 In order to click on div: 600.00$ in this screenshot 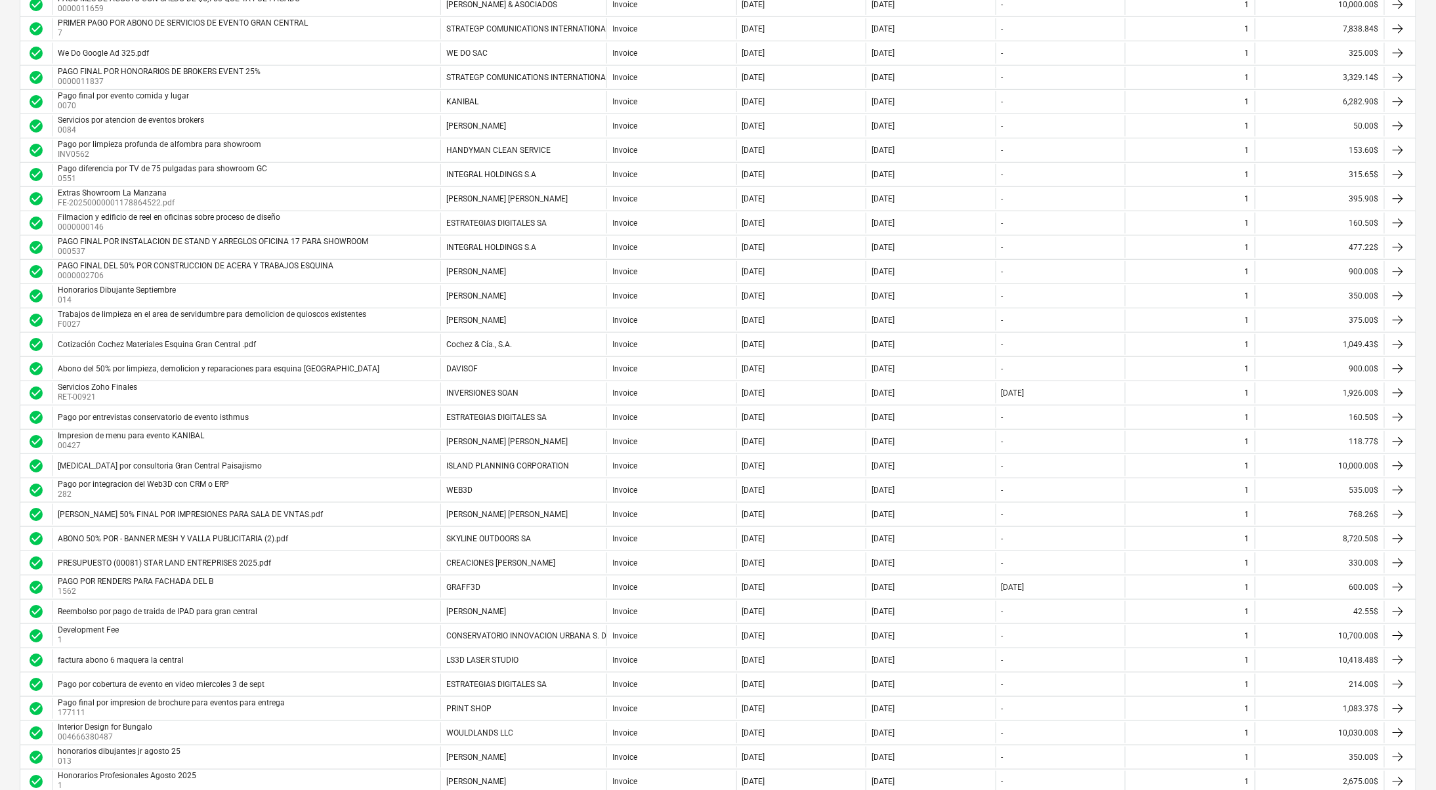, I will do `click(1320, 588)`.